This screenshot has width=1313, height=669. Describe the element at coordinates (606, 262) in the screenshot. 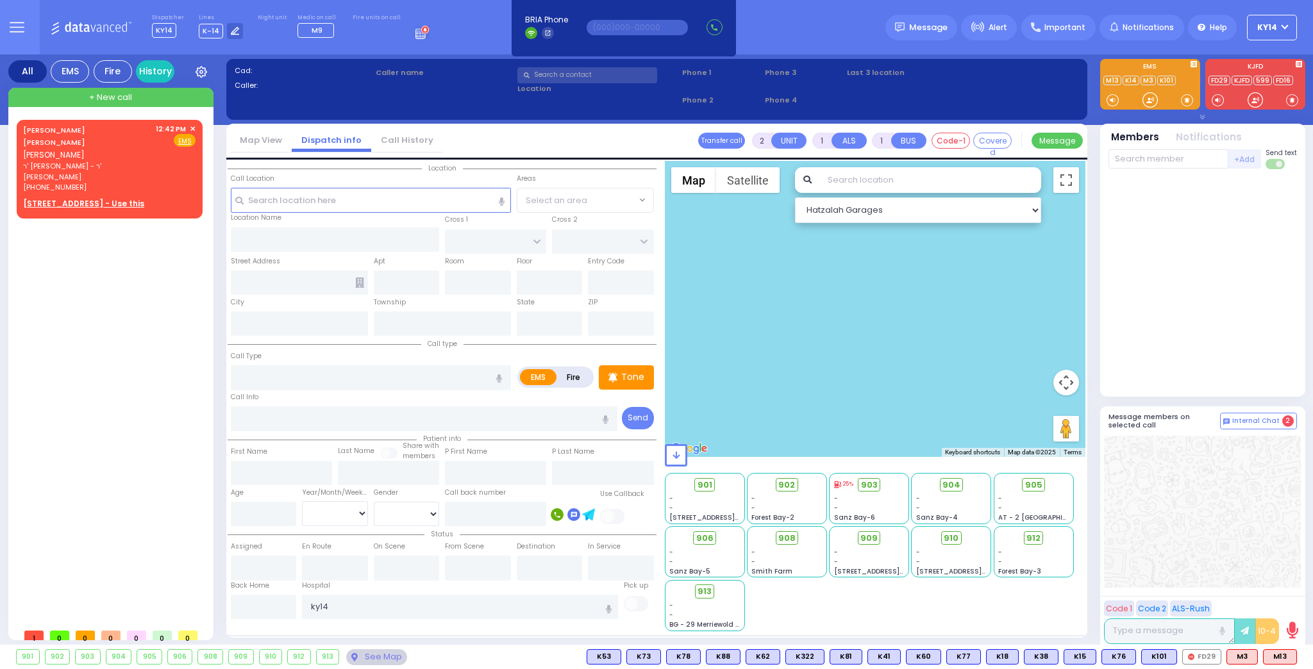

I see `label: Entry Code` at that location.